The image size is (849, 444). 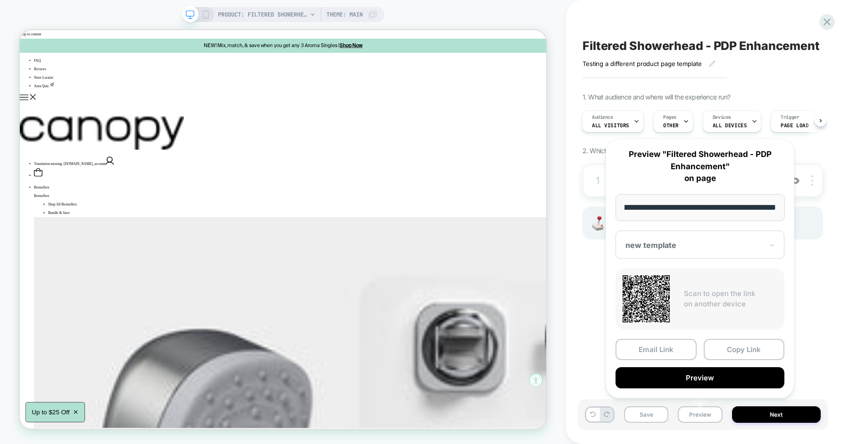 What do you see at coordinates (25, 190) in the screenshot?
I see `button: Open Cart Drawer - 0 items` at bounding box center [25, 190].